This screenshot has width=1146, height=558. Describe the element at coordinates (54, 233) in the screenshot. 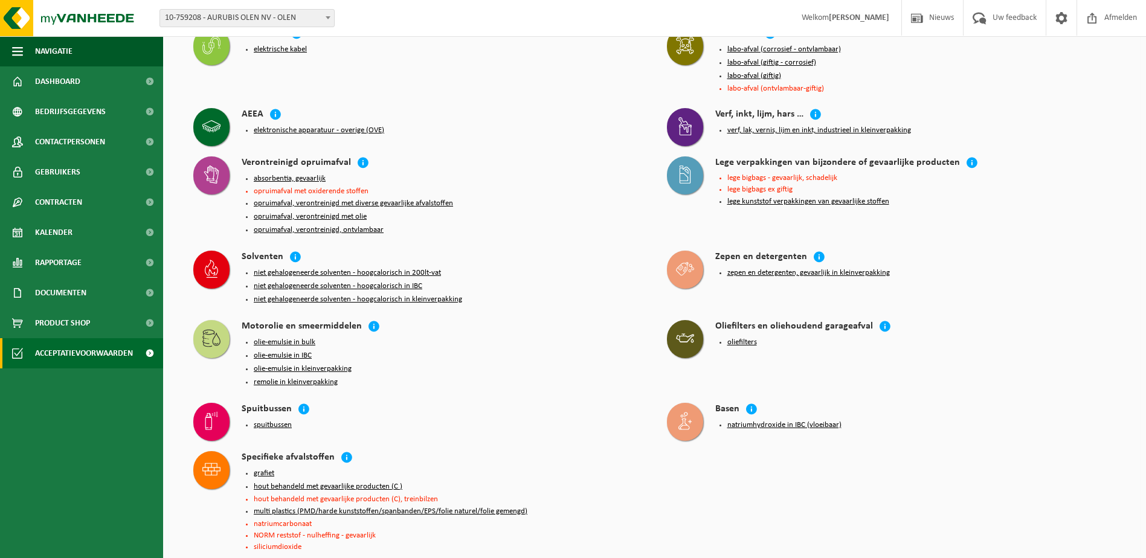

I see `span: Kalender` at that location.